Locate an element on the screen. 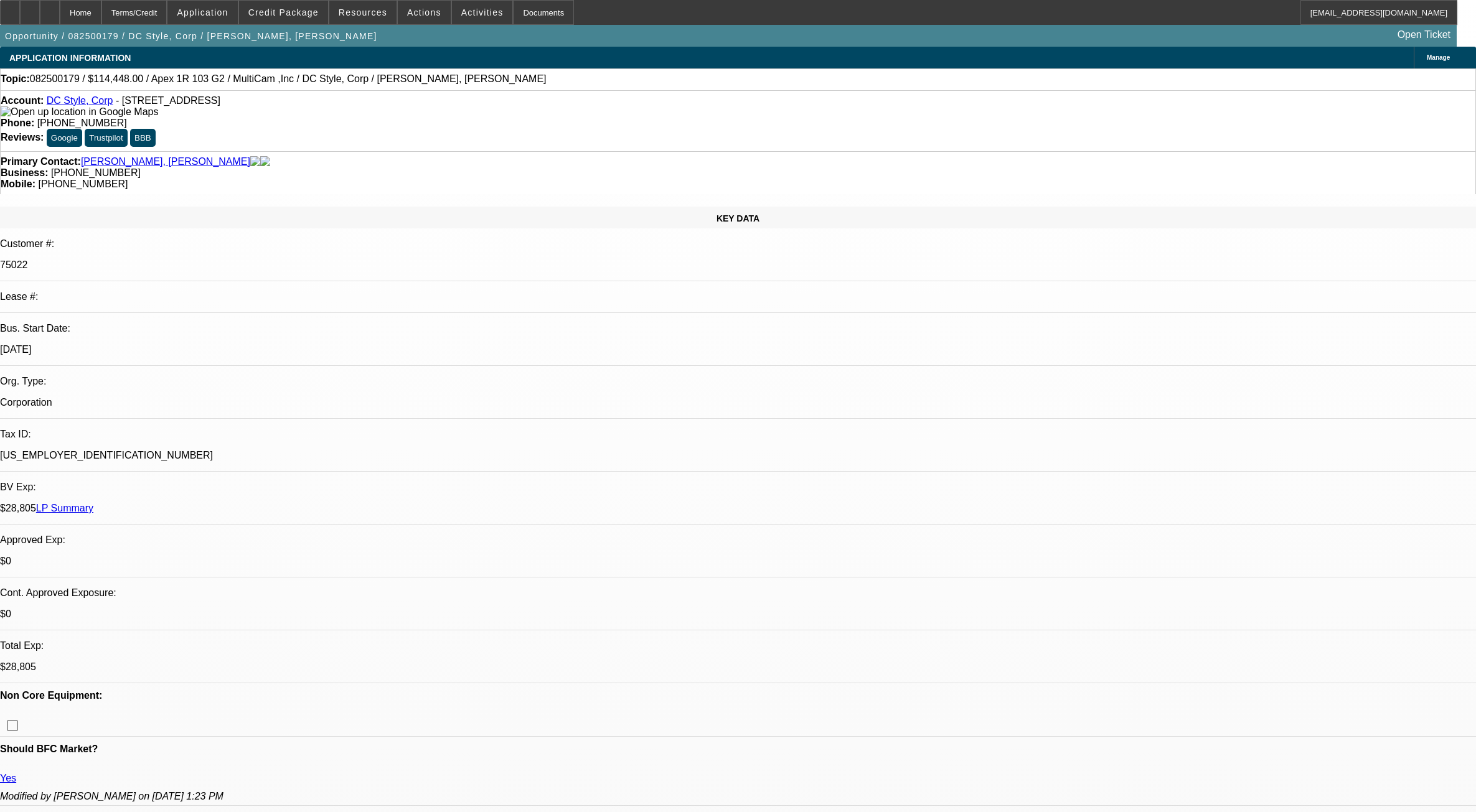  button: Google is located at coordinates (64, 138).